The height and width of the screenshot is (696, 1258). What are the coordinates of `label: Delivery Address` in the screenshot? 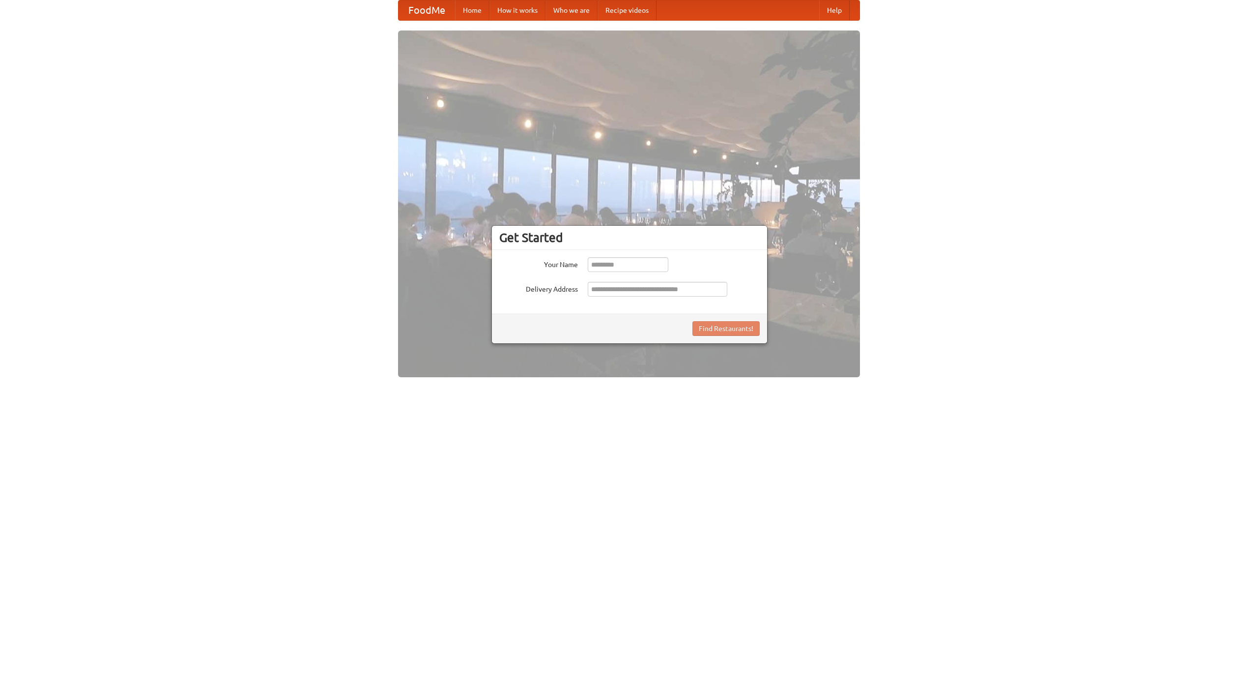 It's located at (539, 288).